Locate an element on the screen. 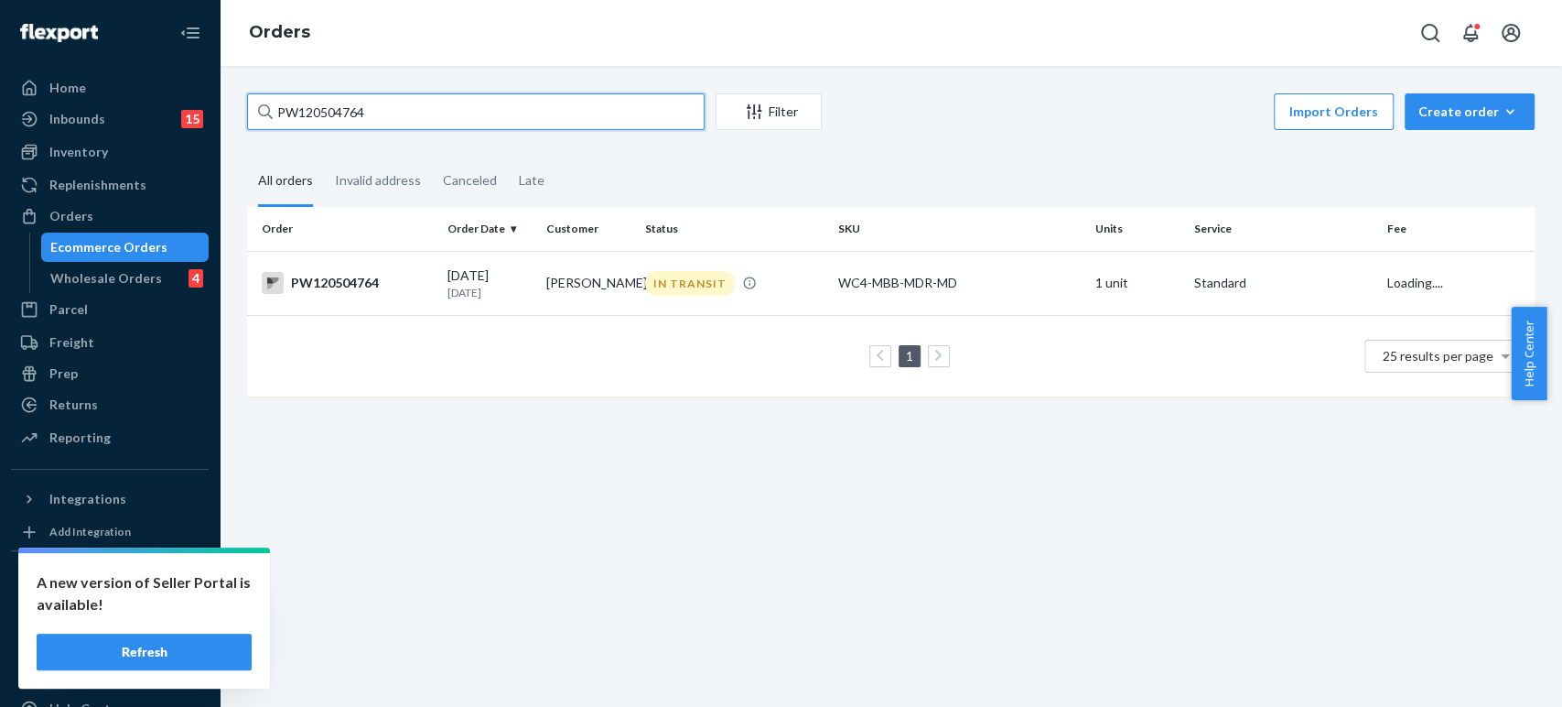 The image size is (1562, 707). button: Fast Tags is located at coordinates (110, 580).